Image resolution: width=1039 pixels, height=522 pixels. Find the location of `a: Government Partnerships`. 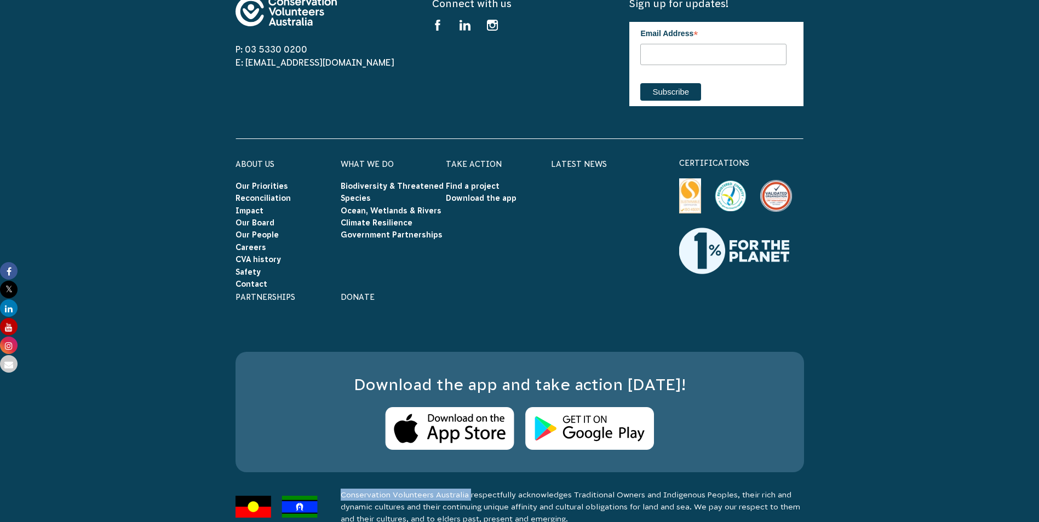

a: Government Partnerships is located at coordinates (391, 235).